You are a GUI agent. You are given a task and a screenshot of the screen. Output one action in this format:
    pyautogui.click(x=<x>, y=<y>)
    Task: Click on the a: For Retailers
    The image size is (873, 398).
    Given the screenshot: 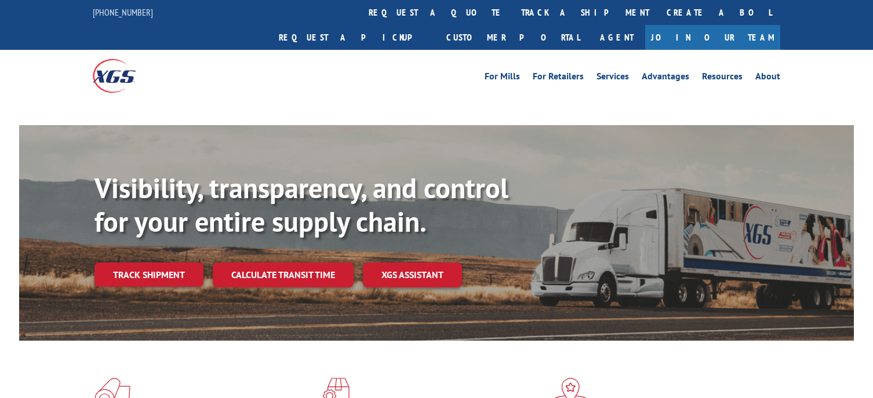 What is the action you would take?
    pyautogui.click(x=558, y=78)
    